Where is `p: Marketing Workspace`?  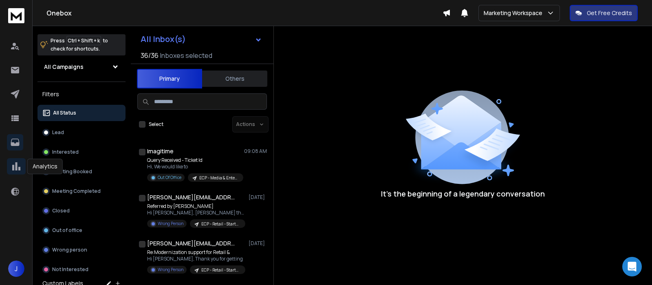
p: Marketing Workspace is located at coordinates (515, 13).